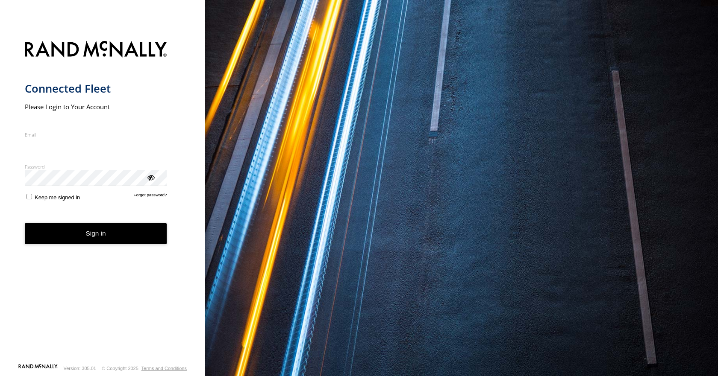 The height and width of the screenshot is (376, 718). Describe the element at coordinates (29, 197) in the screenshot. I see `input: Keep me signed in` at that location.